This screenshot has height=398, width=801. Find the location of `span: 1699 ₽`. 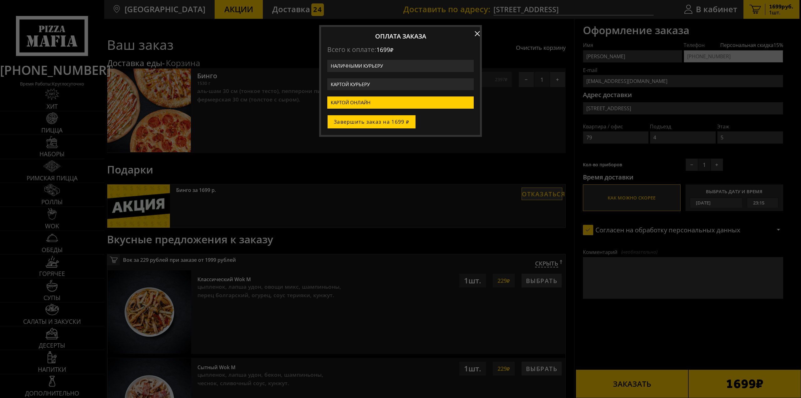

span: 1699 ₽ is located at coordinates (385, 50).